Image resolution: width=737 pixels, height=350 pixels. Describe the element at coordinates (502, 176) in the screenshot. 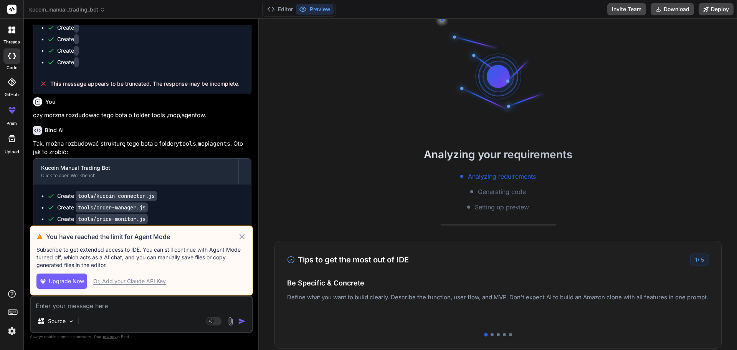

I see `span: Analyzing requirements` at that location.